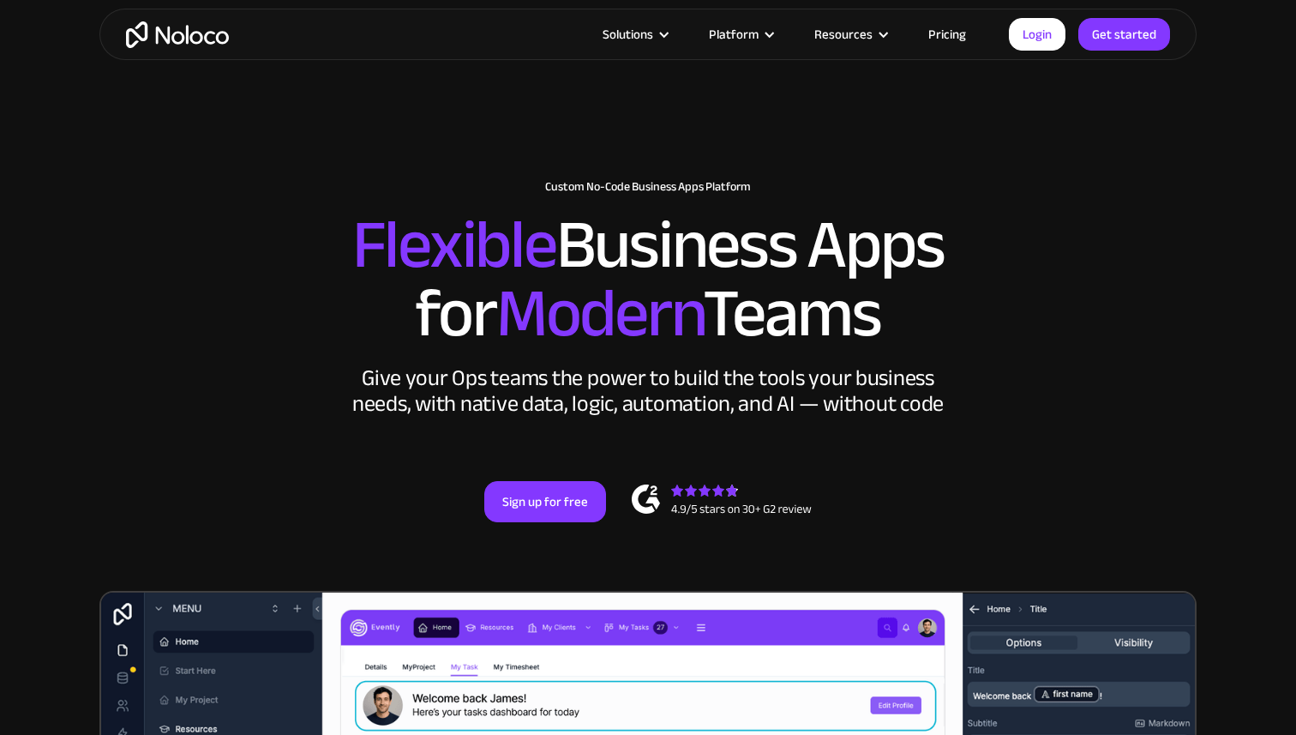 The height and width of the screenshot is (735, 1296). What do you see at coordinates (599, 313) in the screenshot?
I see `span: Modern` at bounding box center [599, 313].